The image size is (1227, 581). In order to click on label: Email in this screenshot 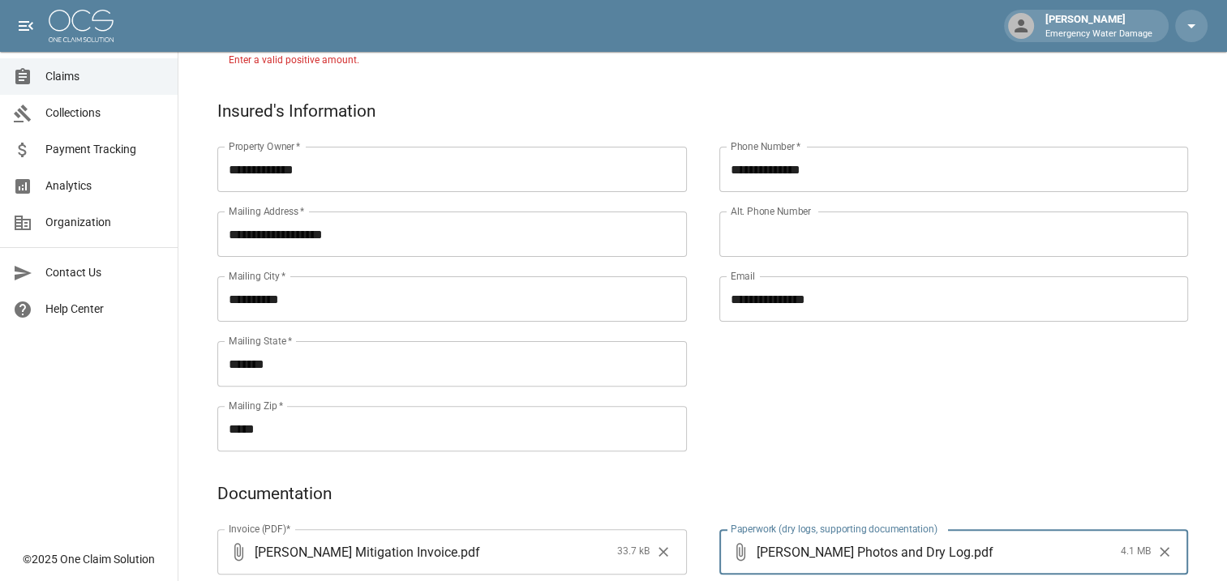, I will do `click(743, 276)`.